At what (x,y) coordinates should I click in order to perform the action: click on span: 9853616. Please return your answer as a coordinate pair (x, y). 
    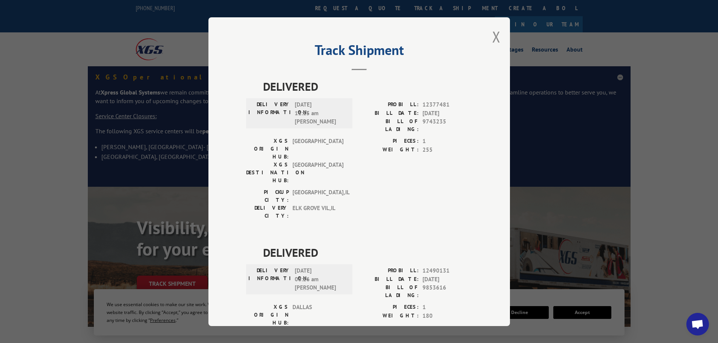
    Looking at the image, I should click on (447, 292).